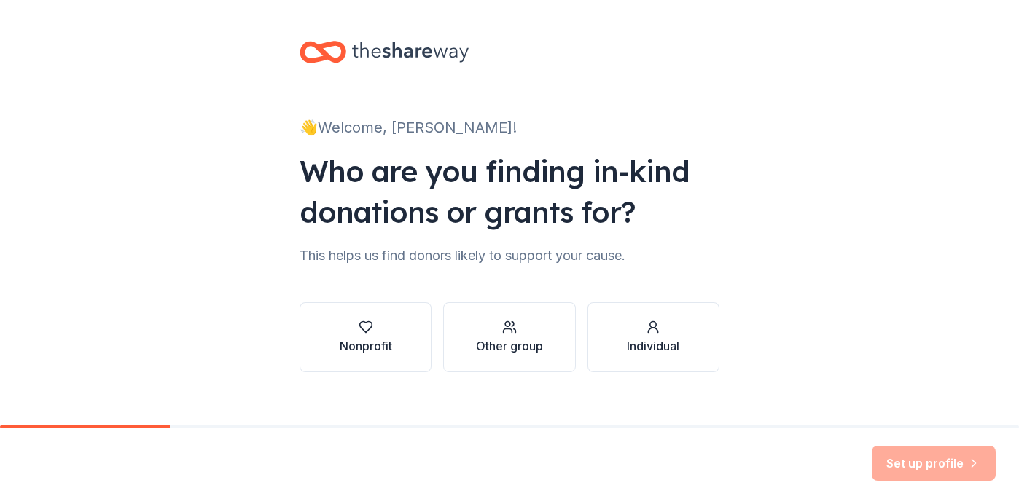 This screenshot has height=504, width=1019. What do you see at coordinates (653, 338) in the screenshot?
I see `button: Individual` at bounding box center [653, 338].